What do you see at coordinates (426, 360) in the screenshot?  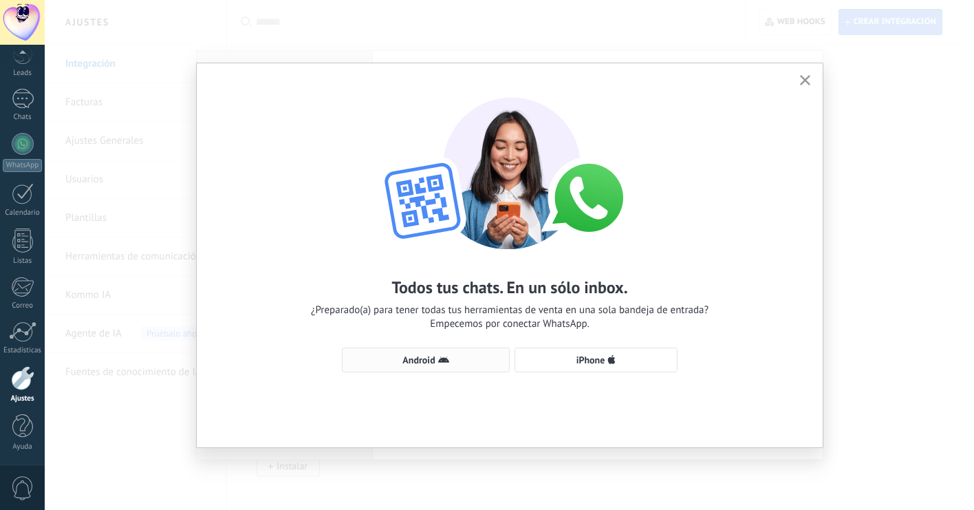 I see `button: Android` at bounding box center [426, 360].